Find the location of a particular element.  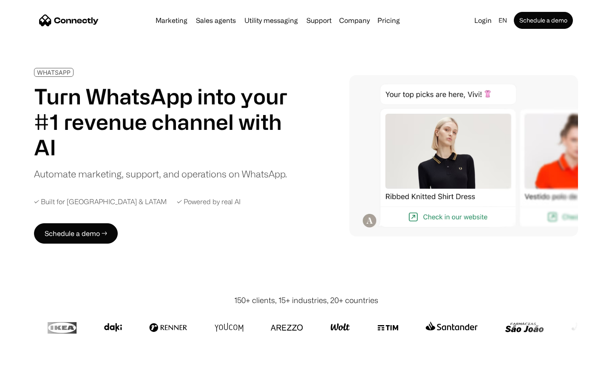

div: WHATSAPP is located at coordinates (54, 72).